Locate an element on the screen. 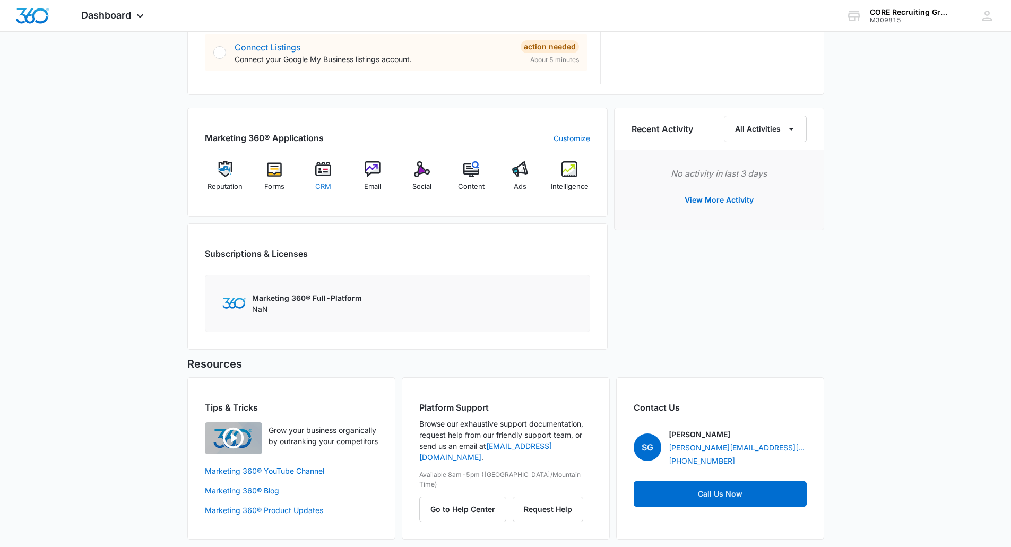 The width and height of the screenshot is (1011, 547). a: Marketing 360® YouTube Channel is located at coordinates (291, 471).